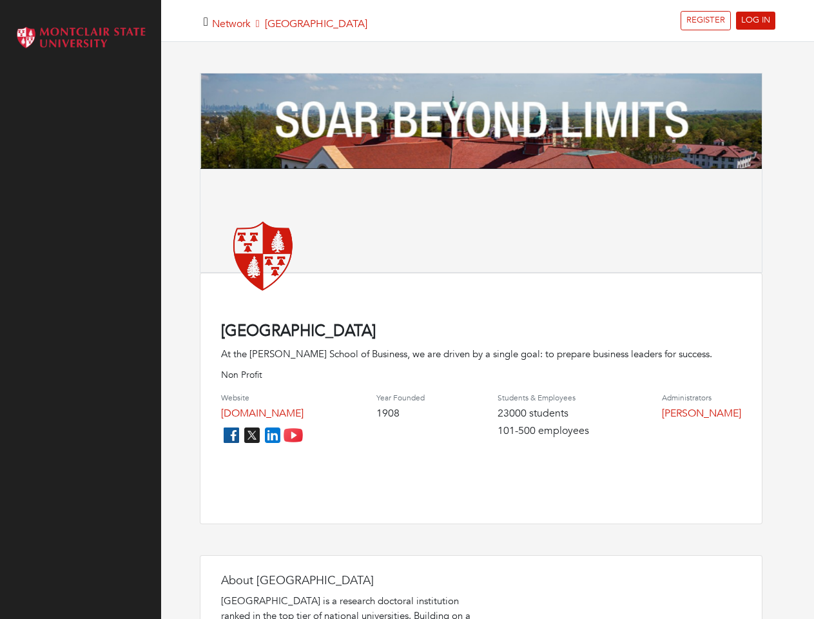 The height and width of the screenshot is (619, 814). What do you see at coordinates (706, 21) in the screenshot?
I see `a: REGISTER` at bounding box center [706, 21].